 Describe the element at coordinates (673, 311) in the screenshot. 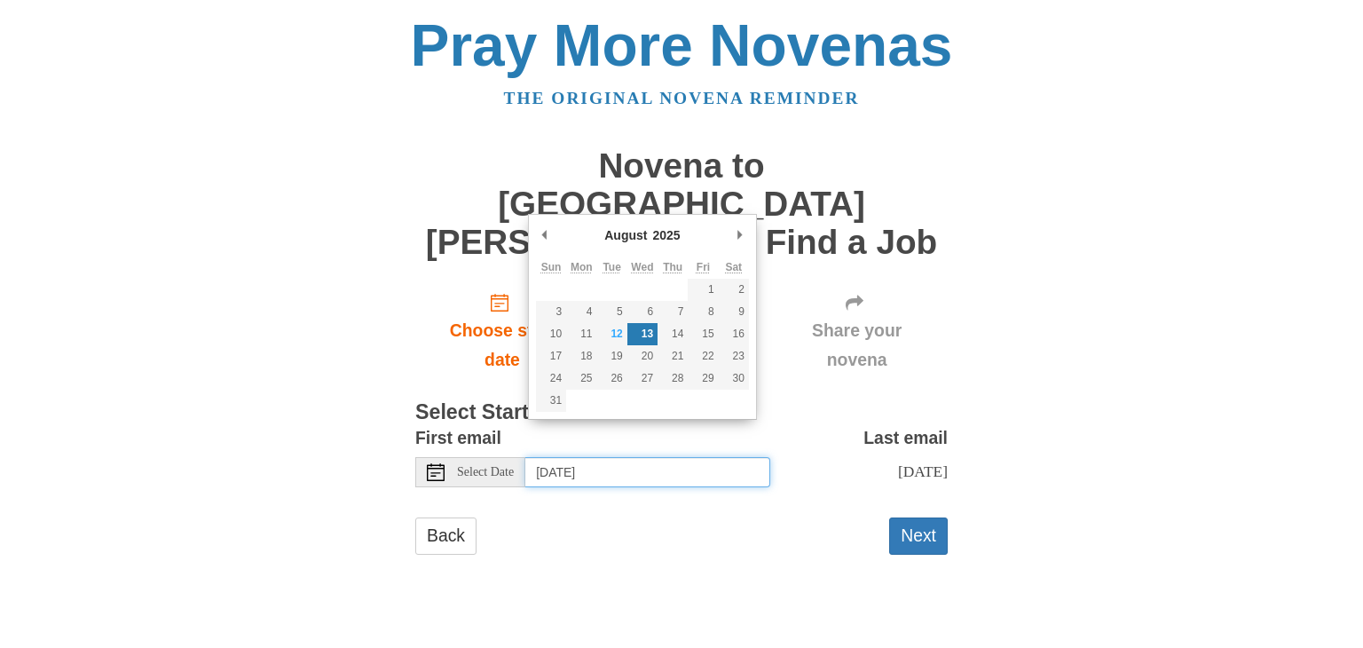

I see `button: 7` at that location.